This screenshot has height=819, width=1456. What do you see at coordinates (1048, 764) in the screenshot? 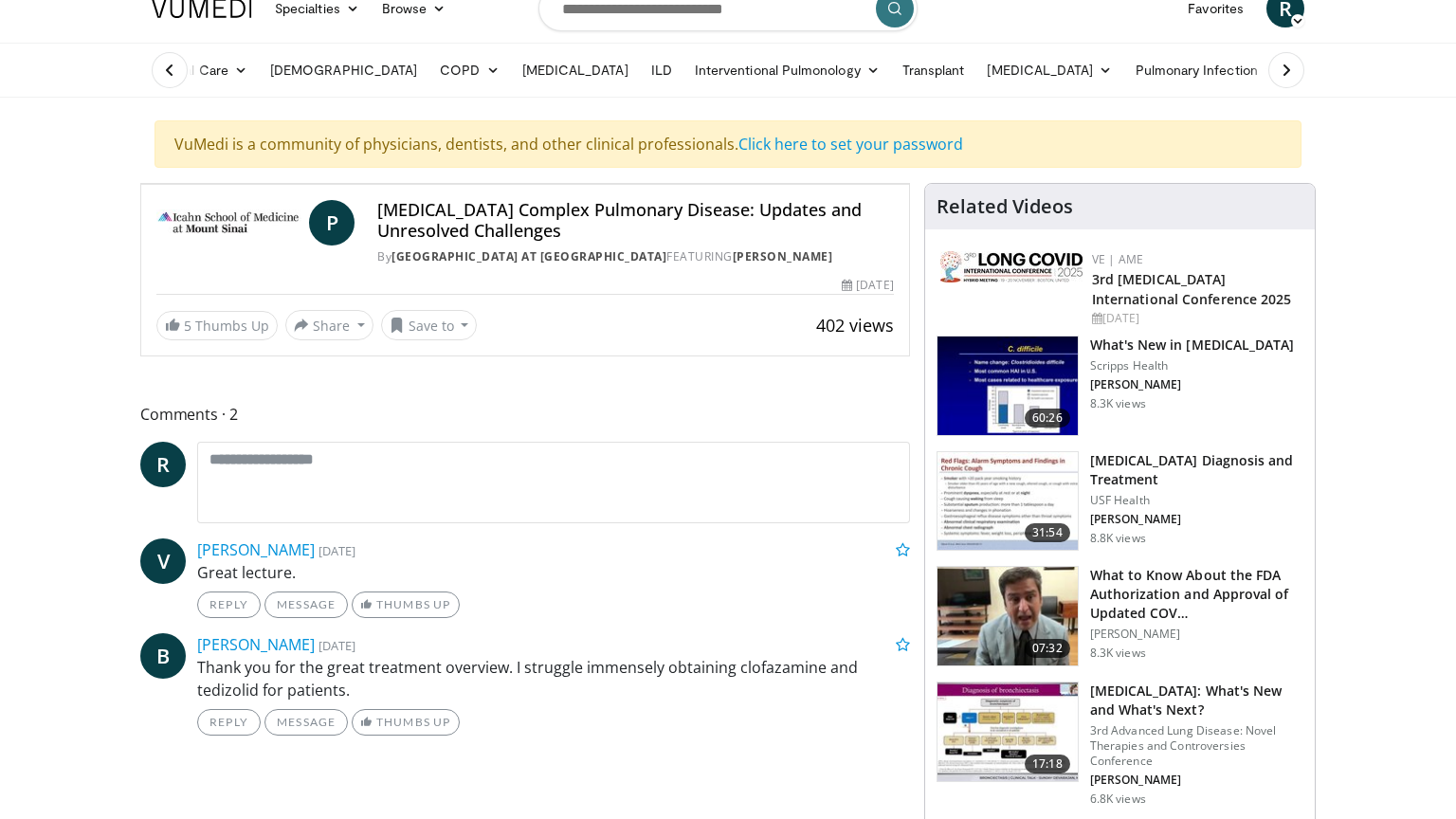
I see `span: 17:18` at bounding box center [1048, 764].